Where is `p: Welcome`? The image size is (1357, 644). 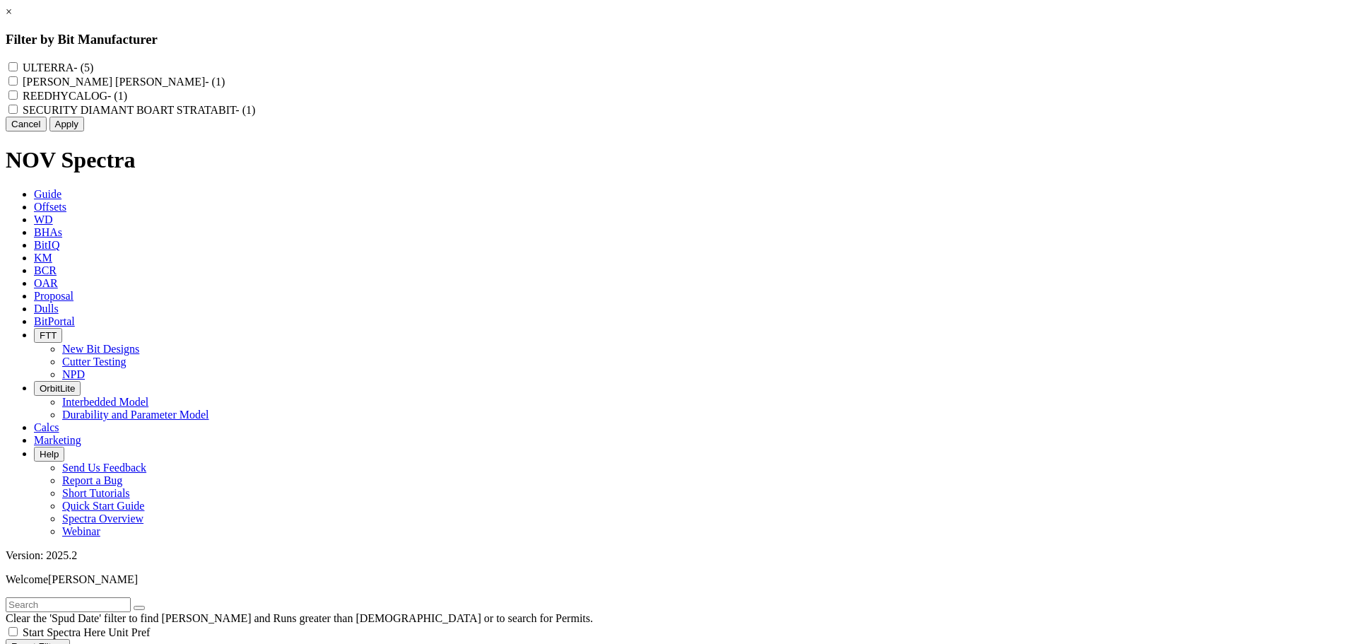
p: Welcome is located at coordinates (679, 580).